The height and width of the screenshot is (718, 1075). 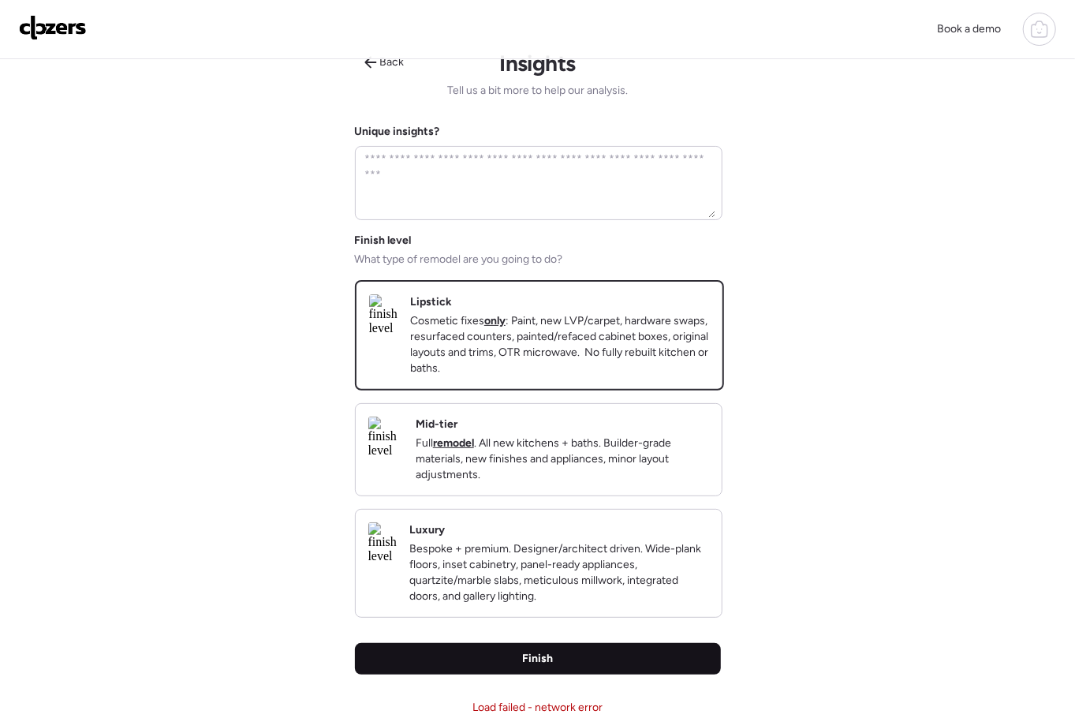 What do you see at coordinates (398, 131) in the screenshot?
I see `label: Unique insights?` at bounding box center [398, 131].